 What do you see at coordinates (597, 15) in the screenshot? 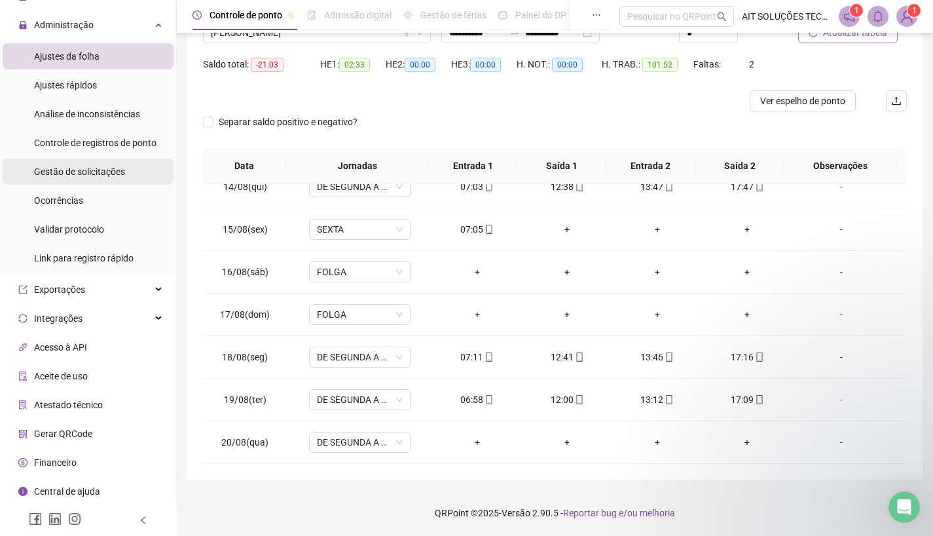
I see `span: ellipsis` at bounding box center [597, 15].